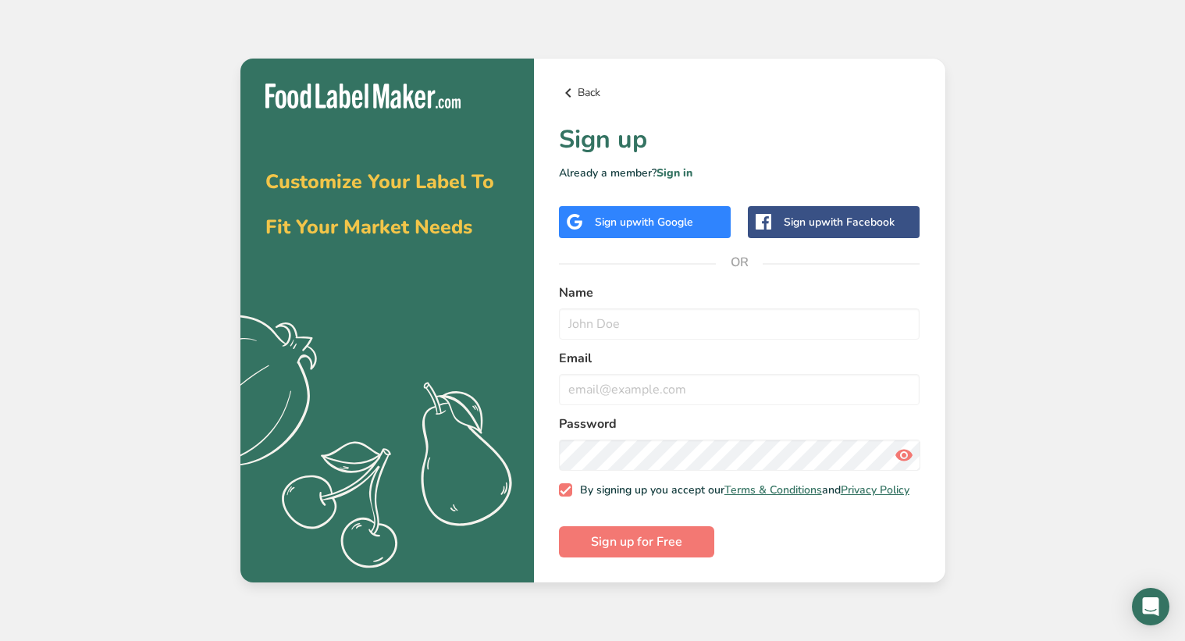  What do you see at coordinates (663, 222) in the screenshot?
I see `span: with Google` at bounding box center [663, 222].